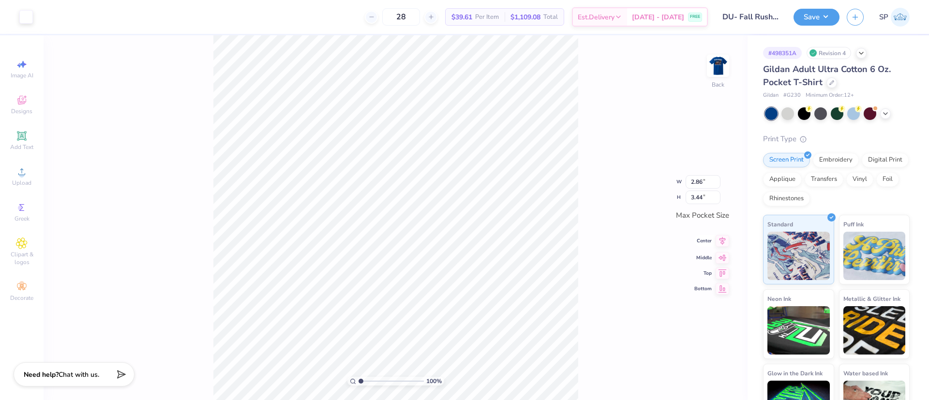  What do you see at coordinates (22, 147) in the screenshot?
I see `span: Add Text` at bounding box center [22, 147].